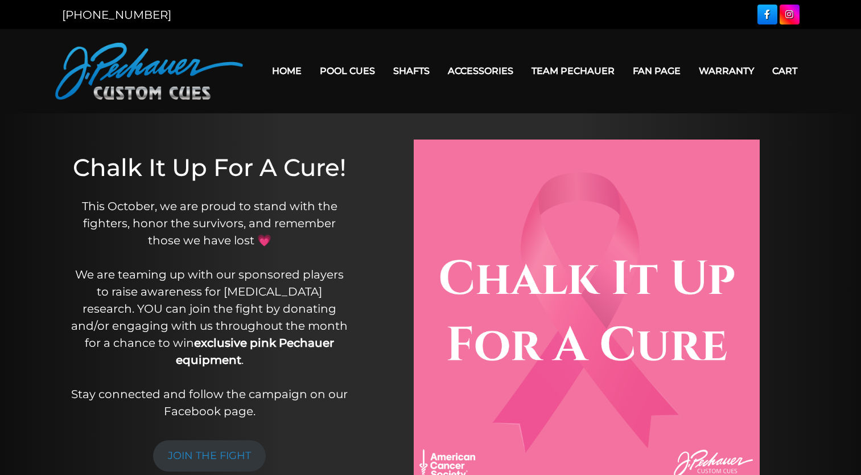 This screenshot has width=861, height=475. I want to click on h1: Chalk It Up For A Cure!, so click(209, 167).